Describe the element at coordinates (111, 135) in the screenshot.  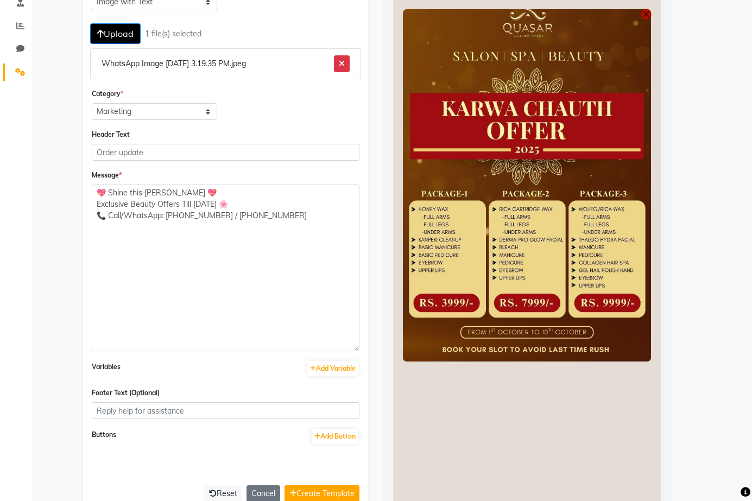
I see `label: Header Text` at that location.